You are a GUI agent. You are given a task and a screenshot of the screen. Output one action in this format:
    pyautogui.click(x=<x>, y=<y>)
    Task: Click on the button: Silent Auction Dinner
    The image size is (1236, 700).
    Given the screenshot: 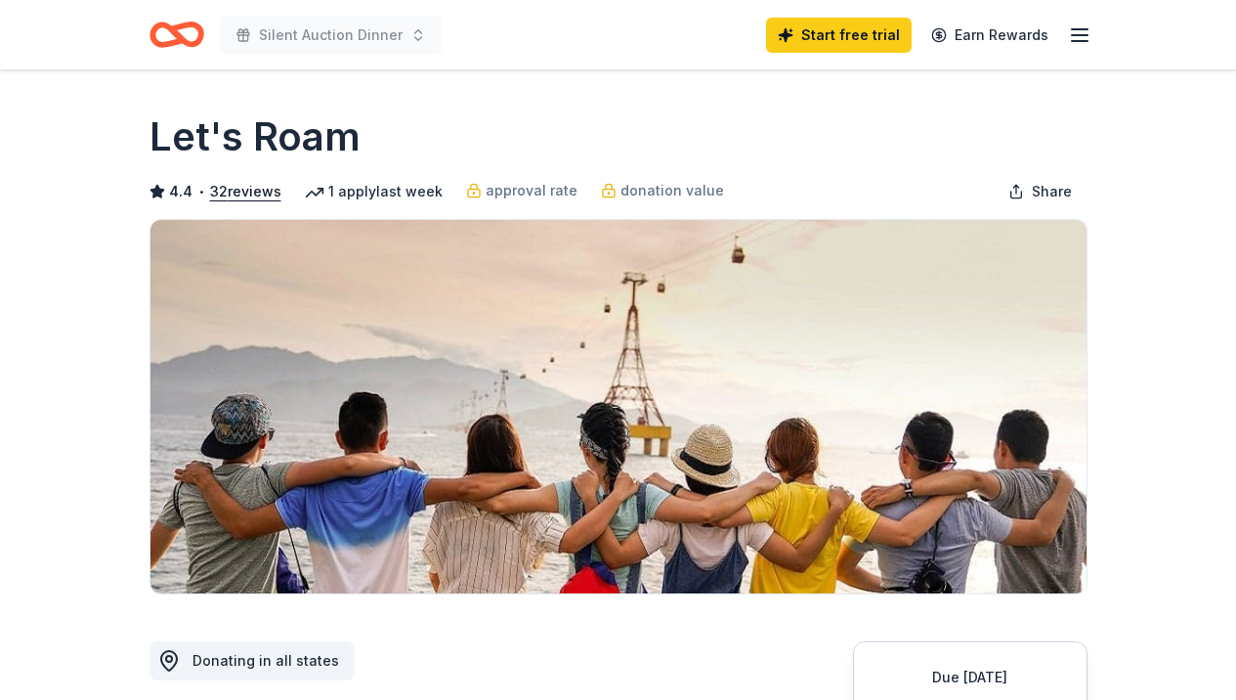 What is the action you would take?
    pyautogui.click(x=330, y=35)
    